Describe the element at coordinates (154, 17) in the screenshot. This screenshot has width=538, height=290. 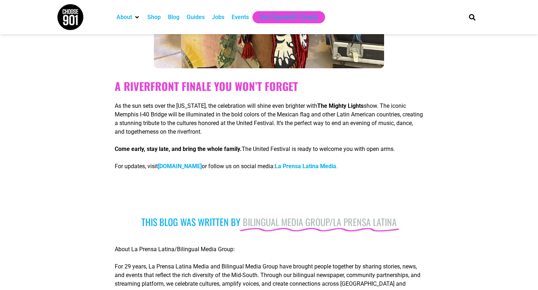
I see `div: Shop` at that location.